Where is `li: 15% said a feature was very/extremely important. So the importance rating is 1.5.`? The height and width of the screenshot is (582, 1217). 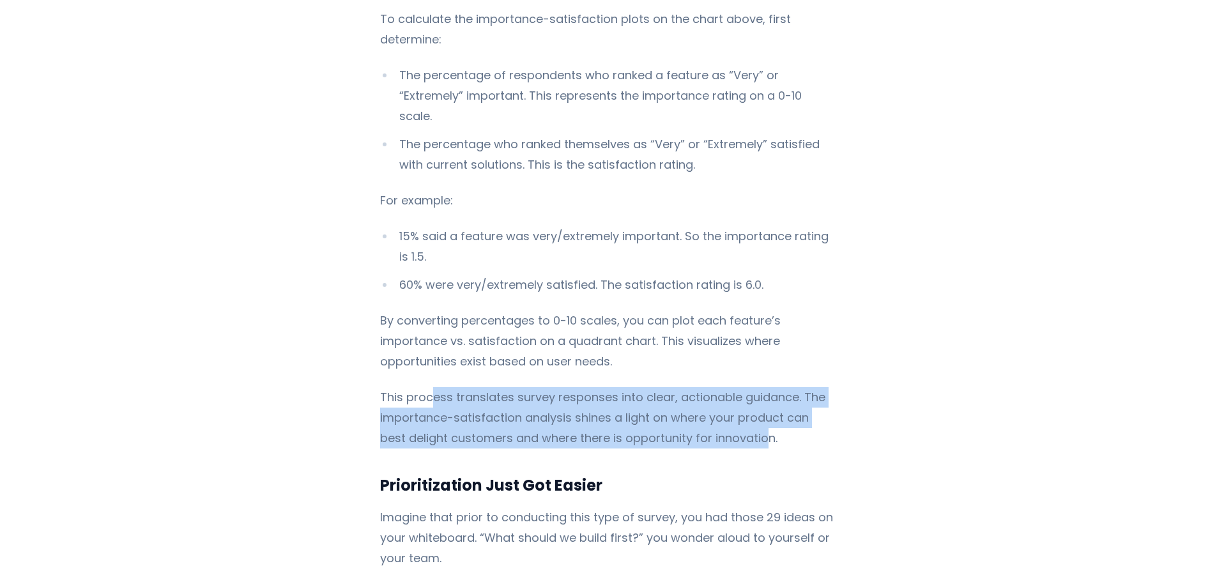 li: 15% said a feature was very/extremely important. So the importance rating is 1.5. is located at coordinates (608, 247).